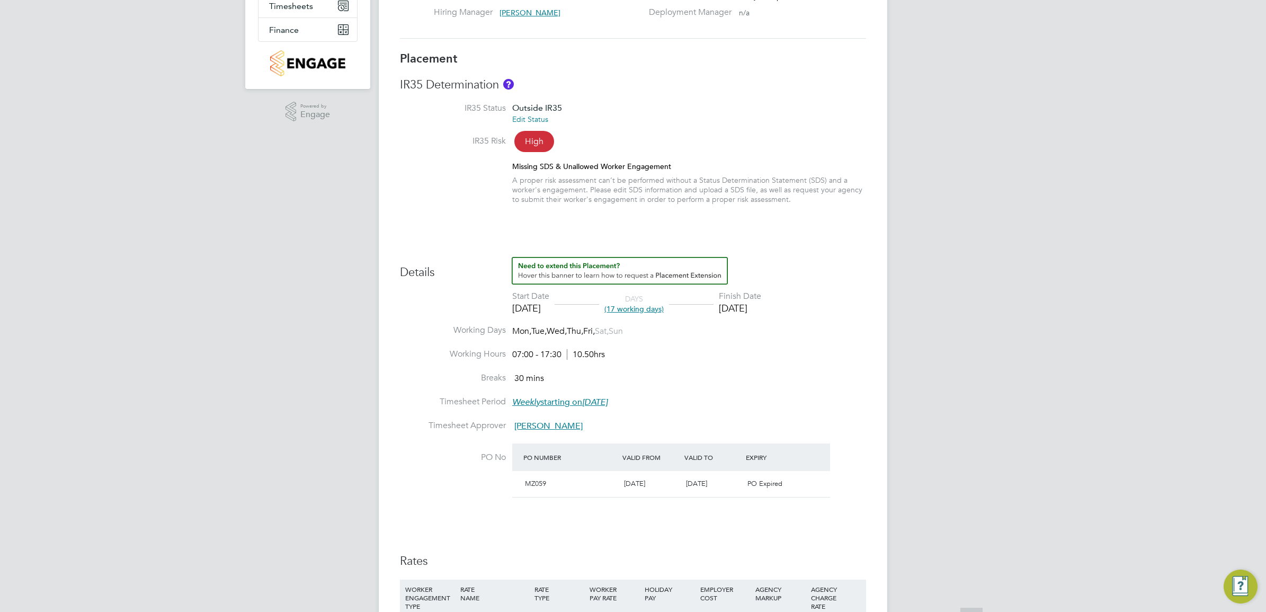  I want to click on button: How to extend a Placement?, so click(620, 271).